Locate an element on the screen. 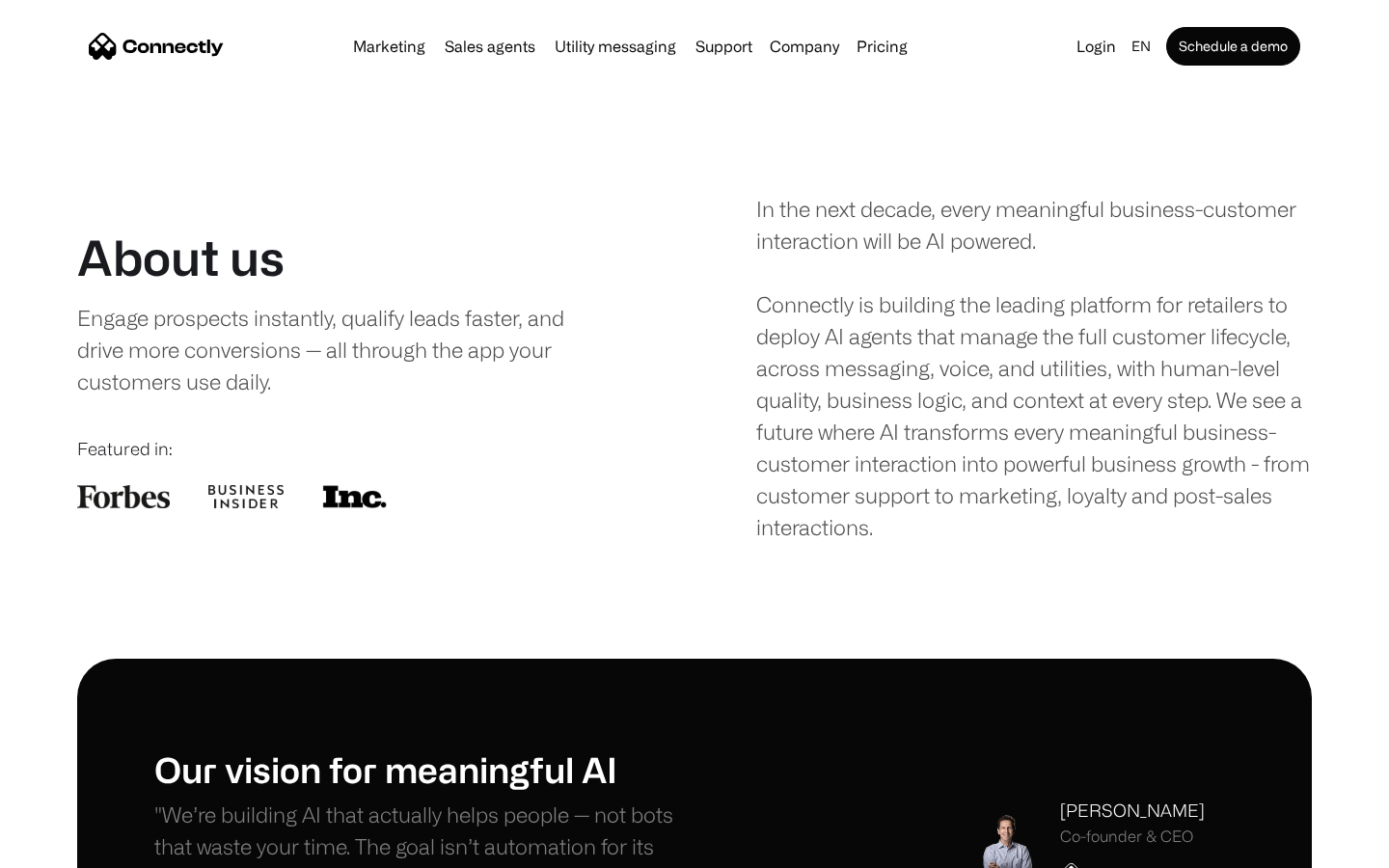 This screenshot has height=868, width=1389. a: Login is located at coordinates (1096, 46).